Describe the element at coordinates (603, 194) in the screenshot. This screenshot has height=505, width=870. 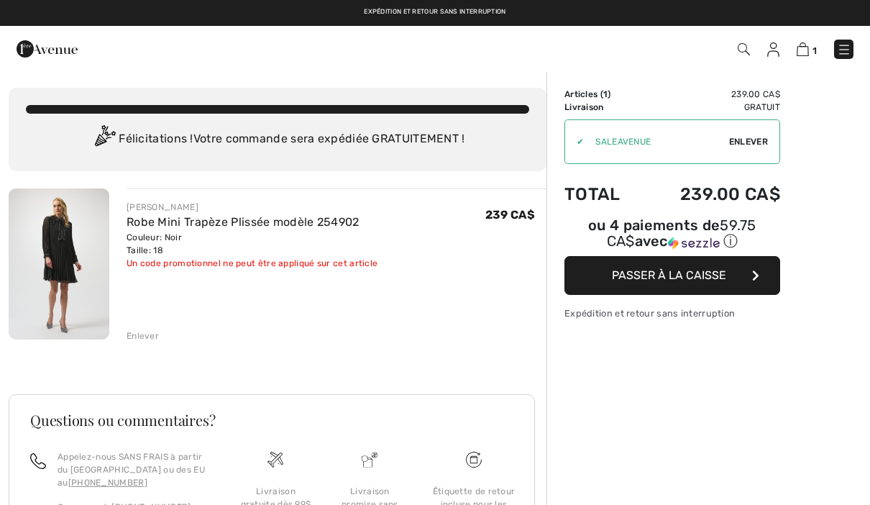
I see `td: Total` at that location.